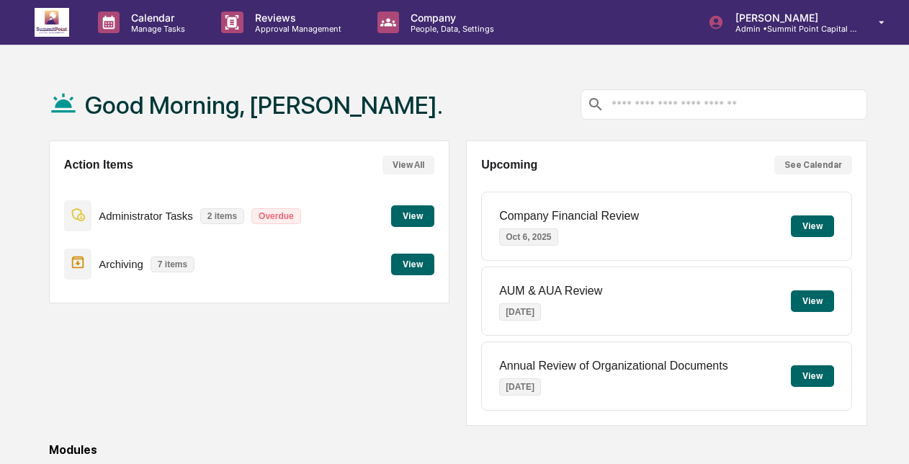  Describe the element at coordinates (121, 264) in the screenshot. I see `p: Archiving` at that location.